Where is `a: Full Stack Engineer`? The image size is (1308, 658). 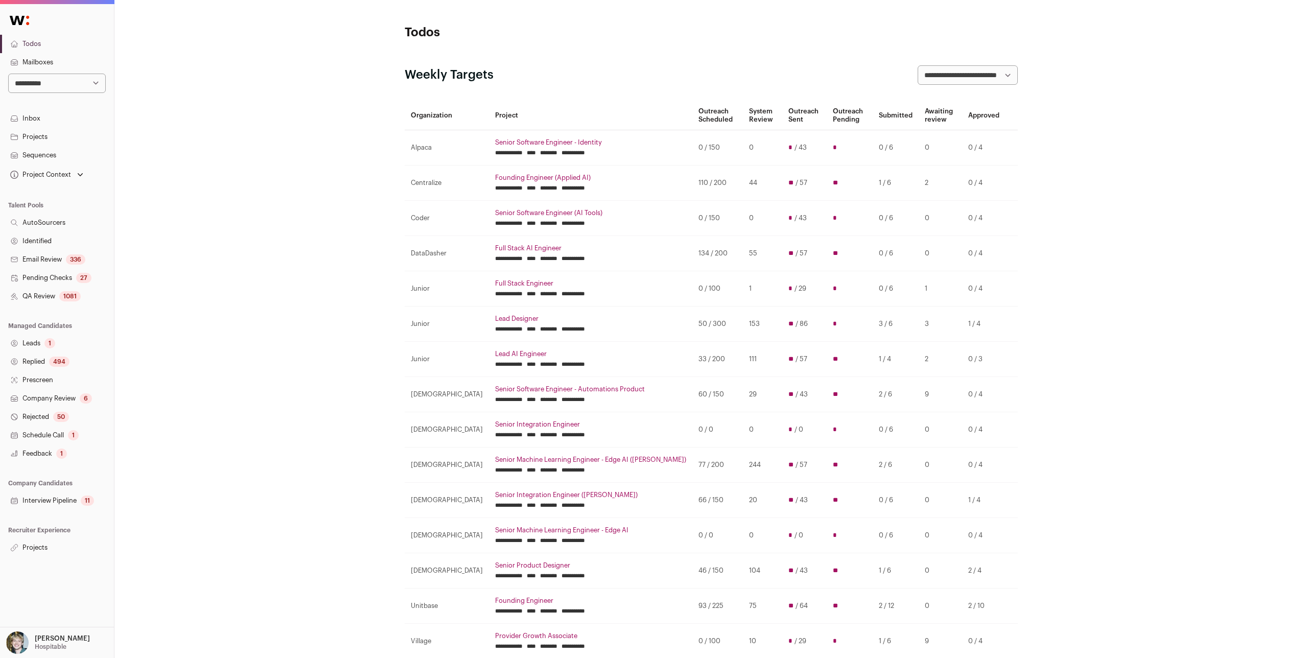
a: Full Stack Engineer is located at coordinates (591, 284).